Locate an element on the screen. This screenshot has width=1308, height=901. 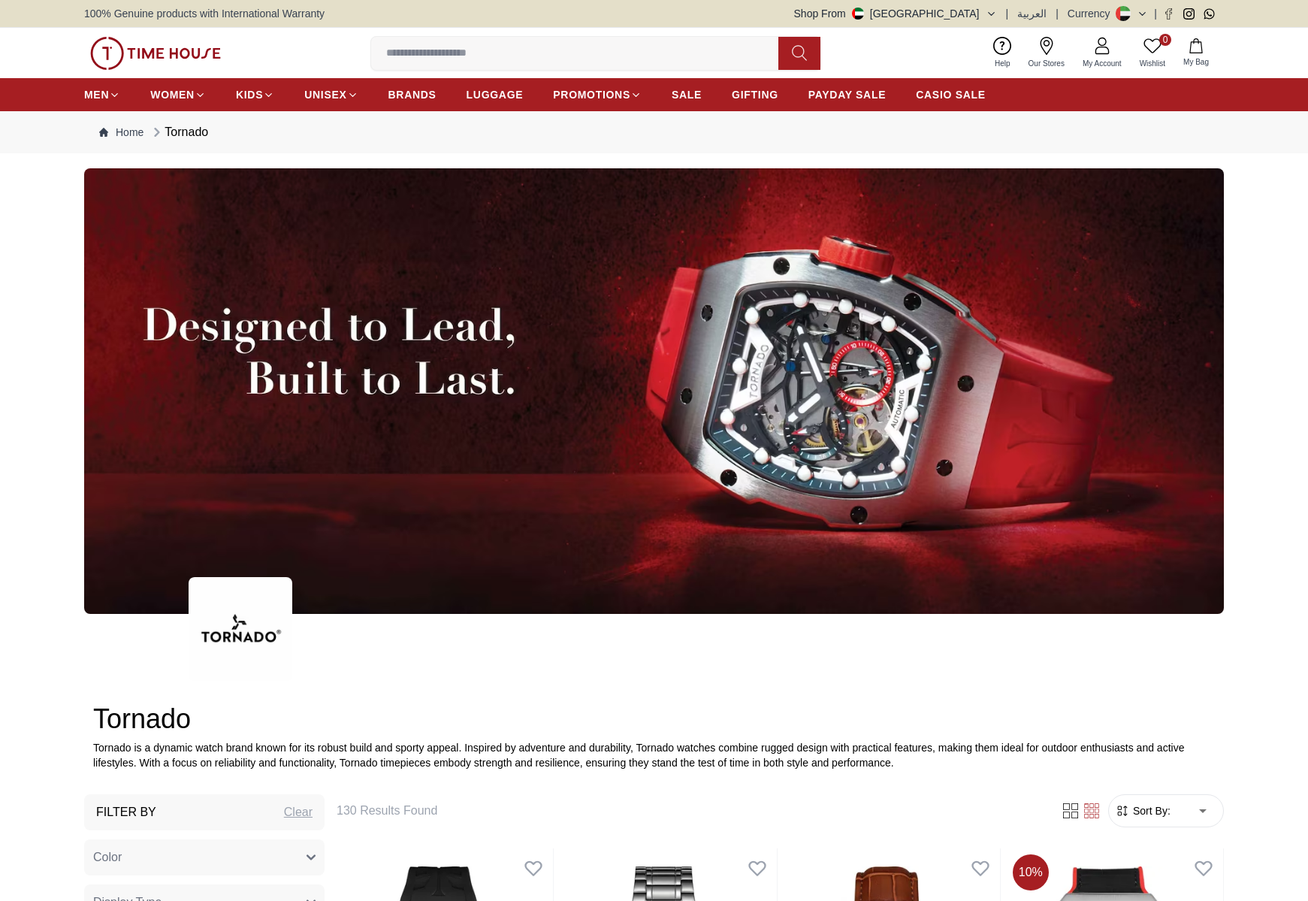
button: العربية is located at coordinates (1031, 14).